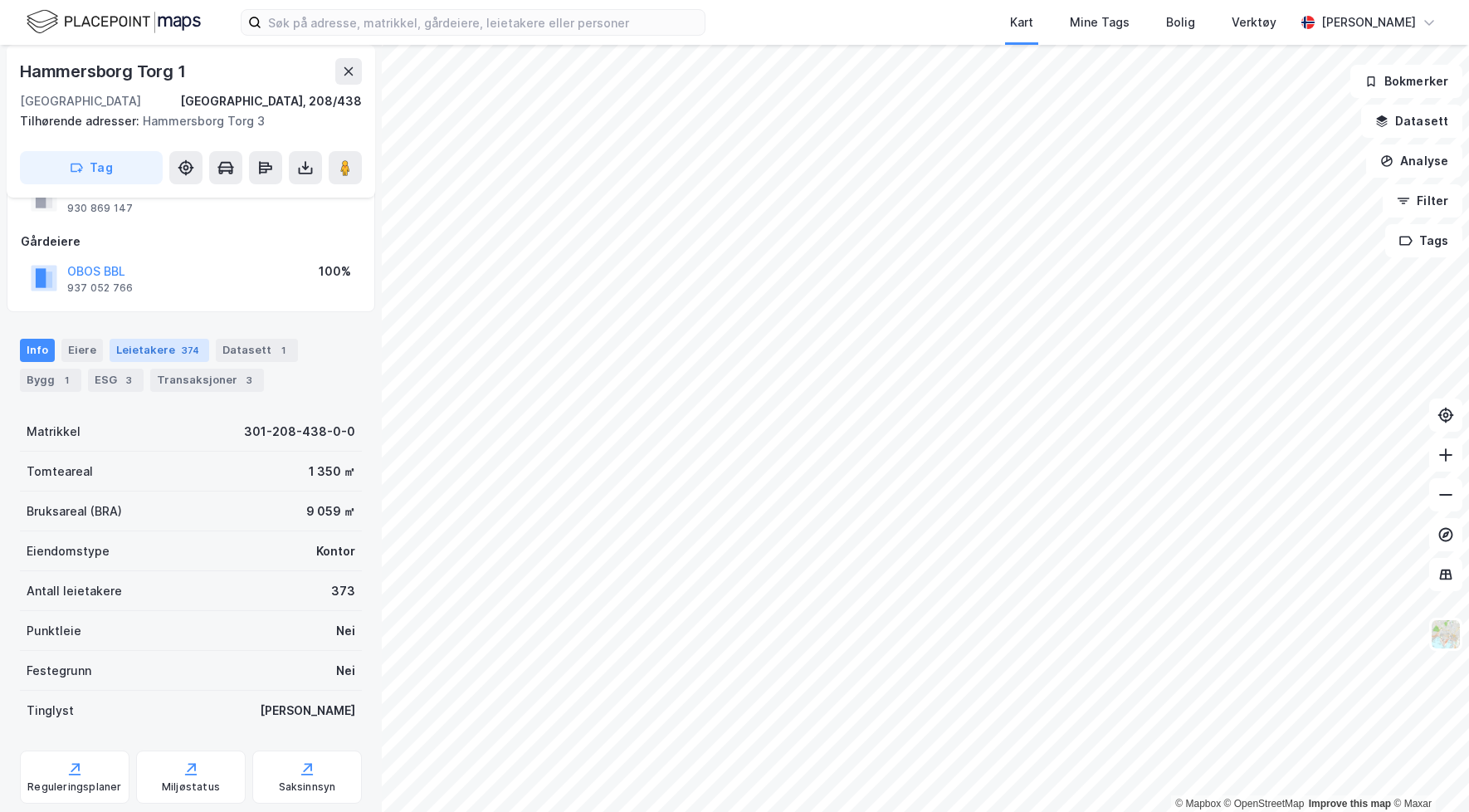 The height and width of the screenshot is (812, 1469). Describe the element at coordinates (1198, 803) in the screenshot. I see `a: Mapbox` at that location.